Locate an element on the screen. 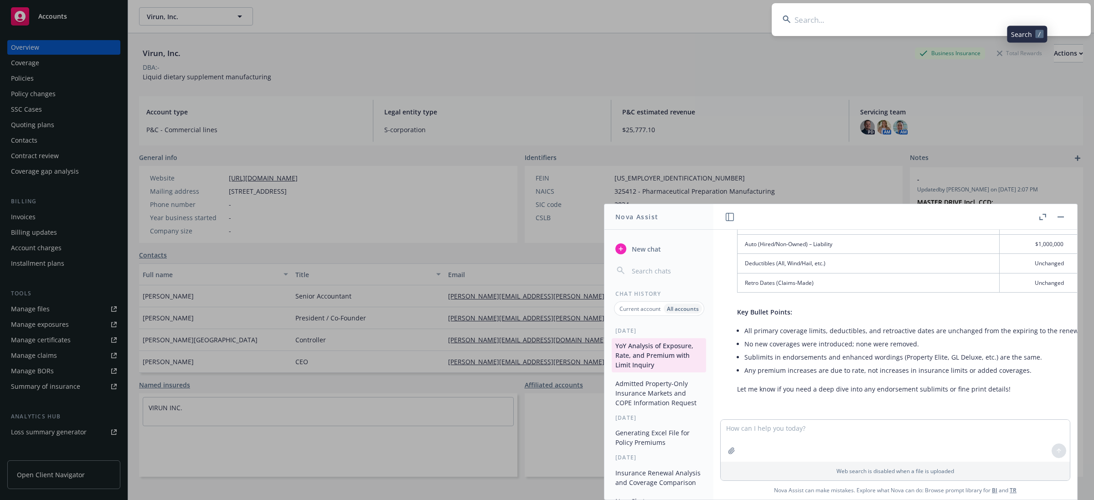 This screenshot has width=1094, height=500. a: BI is located at coordinates (995, 490).